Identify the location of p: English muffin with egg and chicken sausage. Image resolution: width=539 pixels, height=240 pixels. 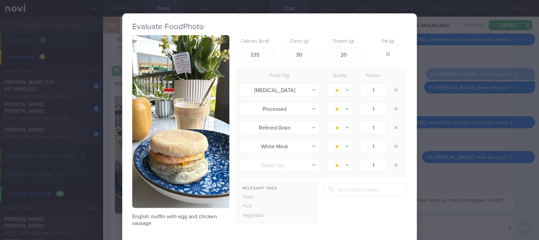
(181, 220).